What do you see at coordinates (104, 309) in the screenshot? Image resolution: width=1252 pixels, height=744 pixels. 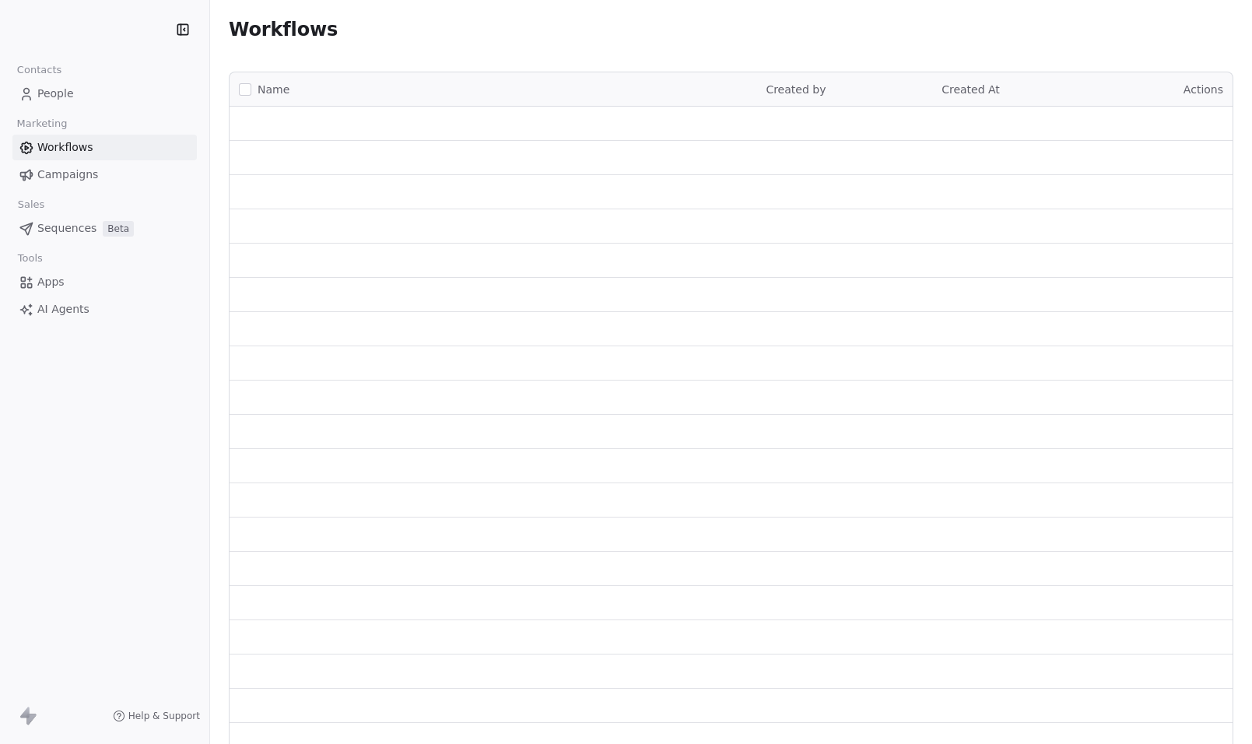 I see `a: AI Agents` at bounding box center [104, 309].